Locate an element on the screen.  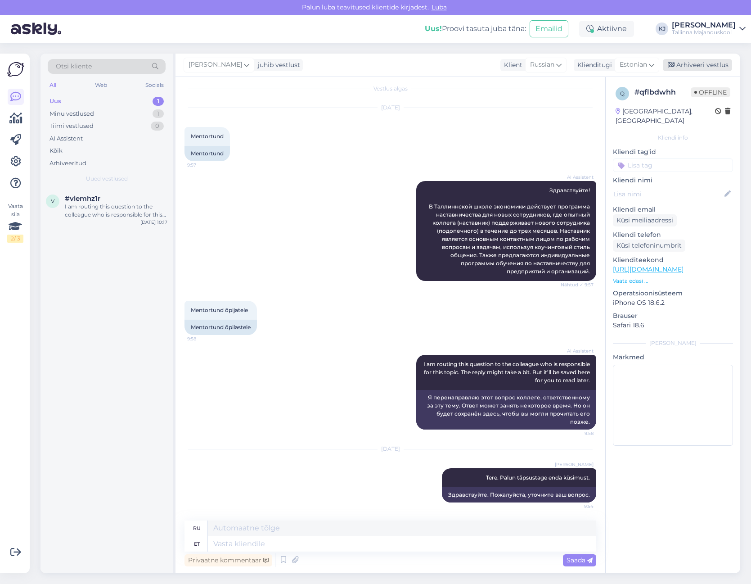
div: Proovi tasuta juba täna: is located at coordinates (475, 29).